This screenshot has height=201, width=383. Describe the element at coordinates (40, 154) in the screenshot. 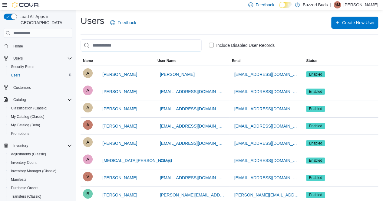

I see `span: Adjustments (Classic)` at that location.